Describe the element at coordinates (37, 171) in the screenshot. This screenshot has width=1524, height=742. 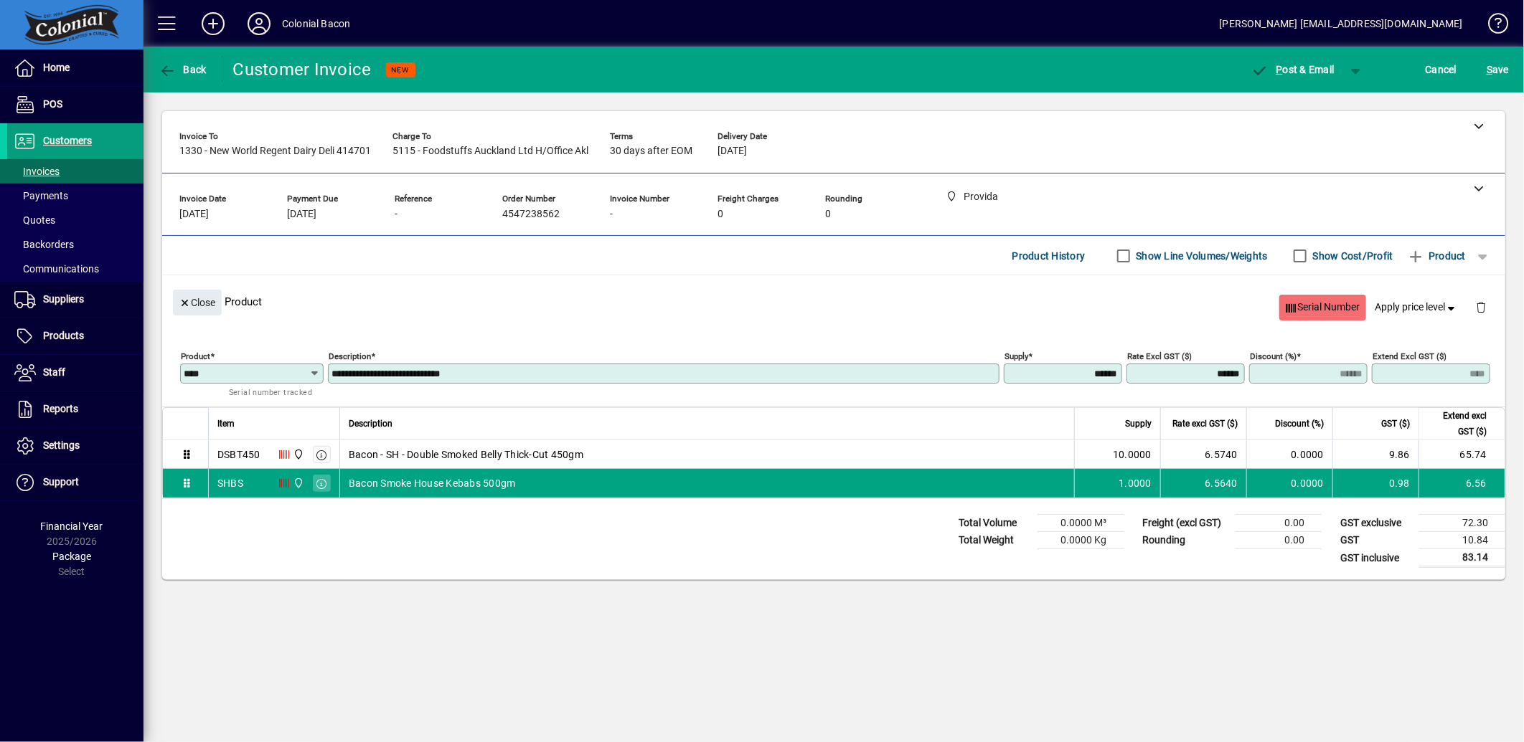
I see `span: Invoices` at that location.